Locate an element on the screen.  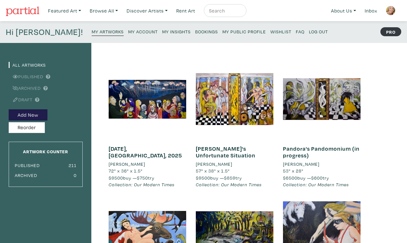
a: My Insights is located at coordinates (176, 31).